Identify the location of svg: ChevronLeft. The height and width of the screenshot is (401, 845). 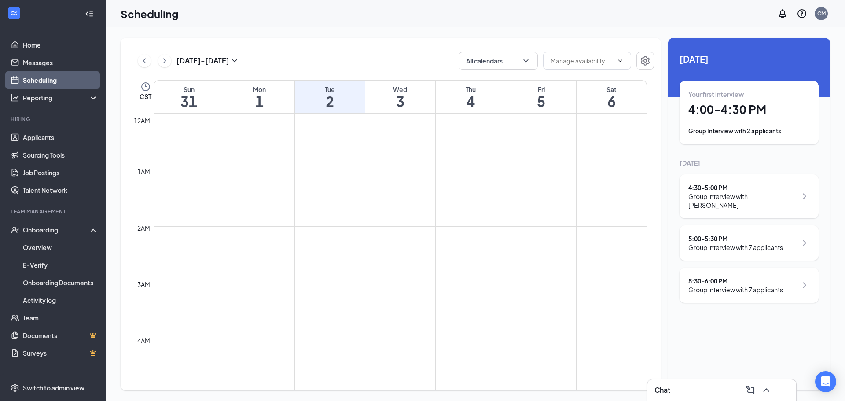
(144, 61).